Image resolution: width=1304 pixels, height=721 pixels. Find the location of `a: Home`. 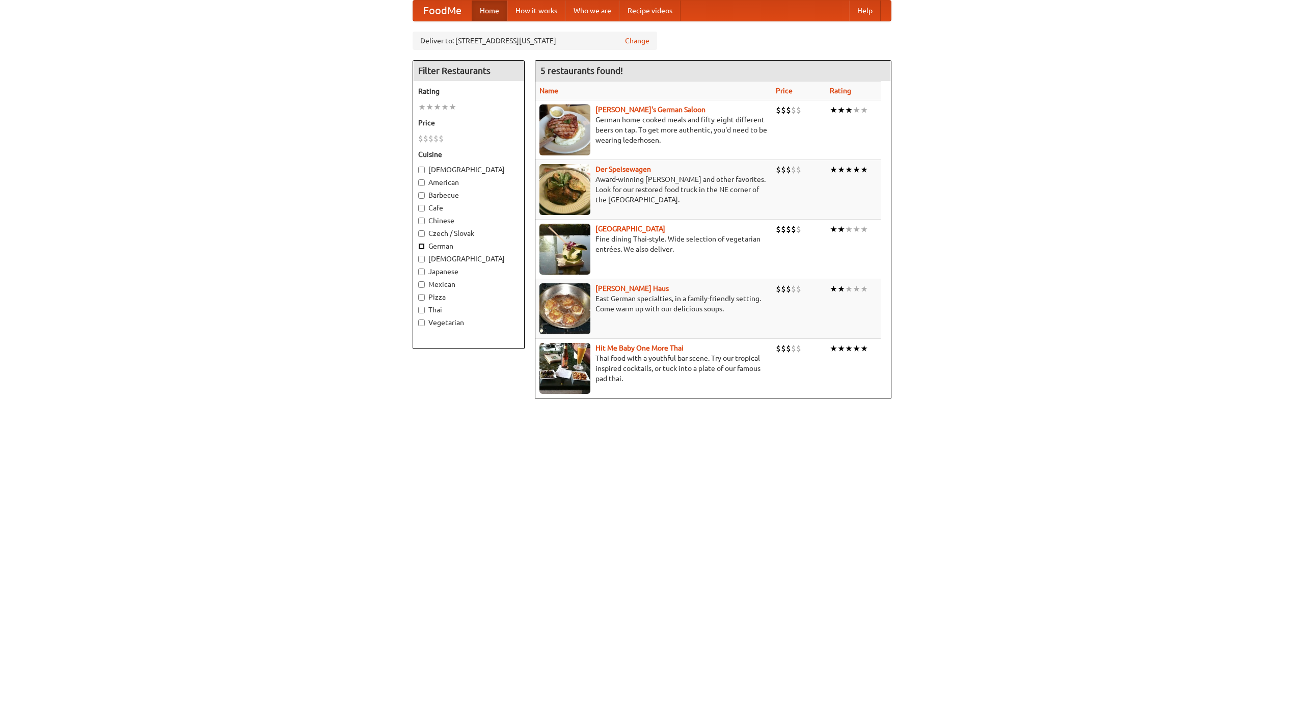

a: Home is located at coordinates (489, 11).